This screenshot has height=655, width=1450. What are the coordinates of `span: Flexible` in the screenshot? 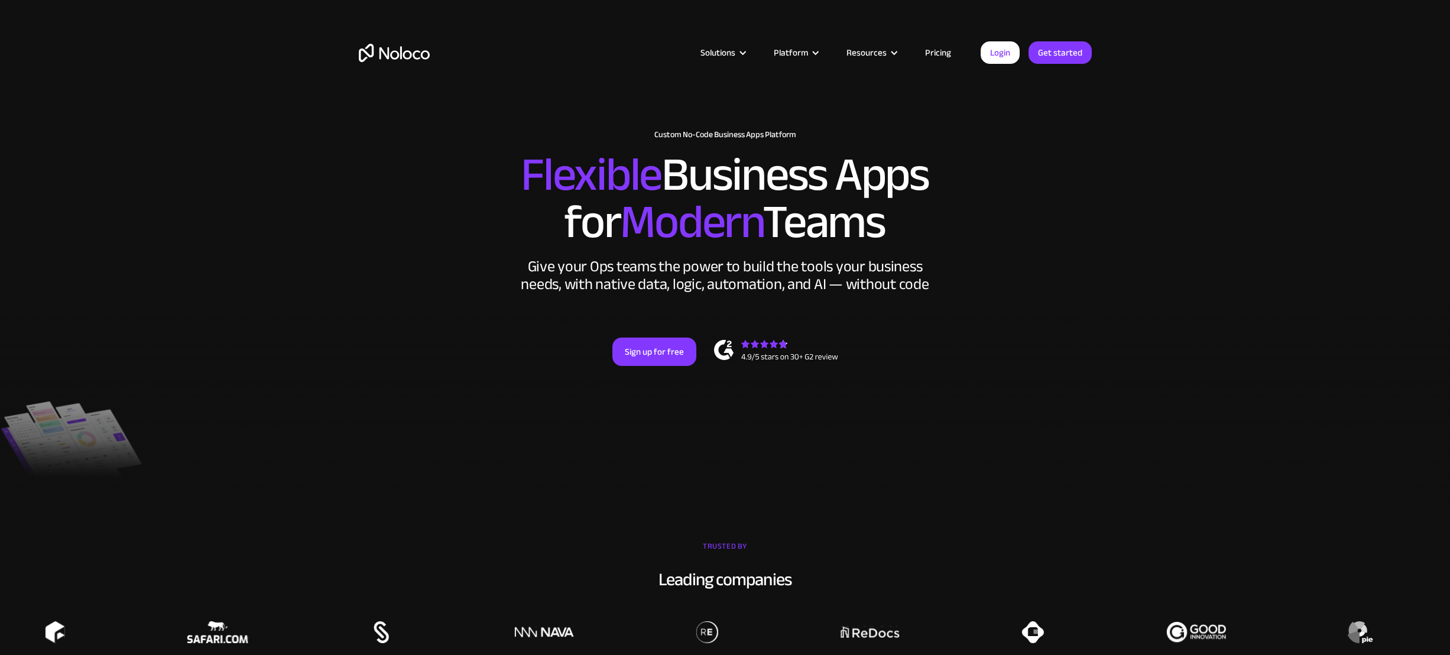 It's located at (591, 174).